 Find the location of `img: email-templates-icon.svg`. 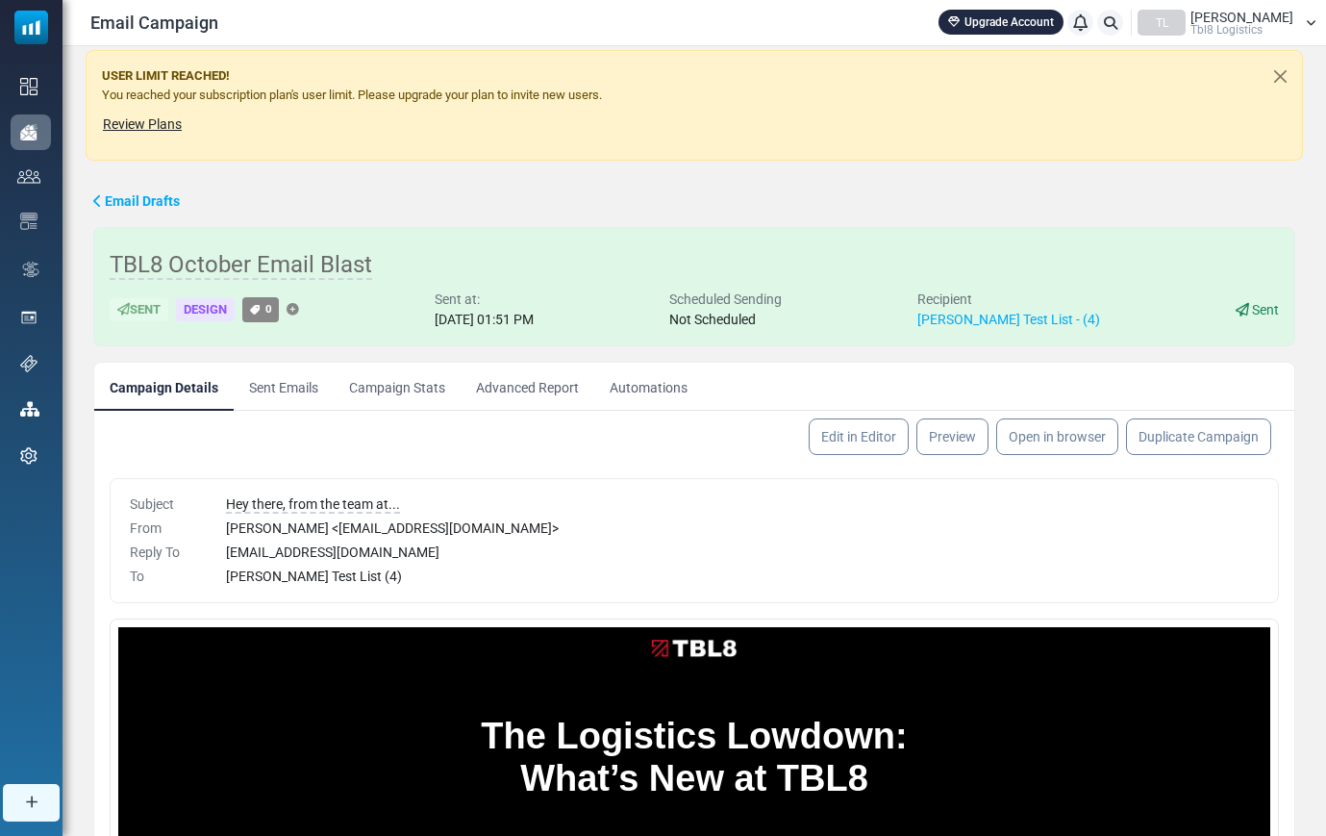

img: email-templates-icon.svg is located at coordinates (29, 221).